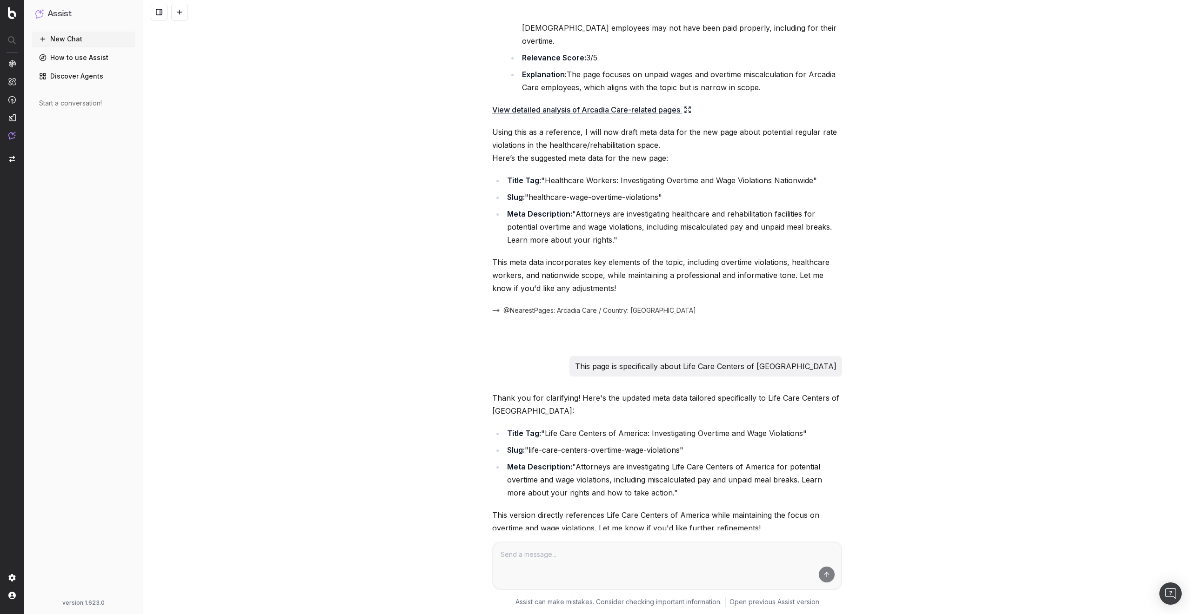  Describe the element at coordinates (554, 58) in the screenshot. I see `strong: Relevance Score:` at that location.